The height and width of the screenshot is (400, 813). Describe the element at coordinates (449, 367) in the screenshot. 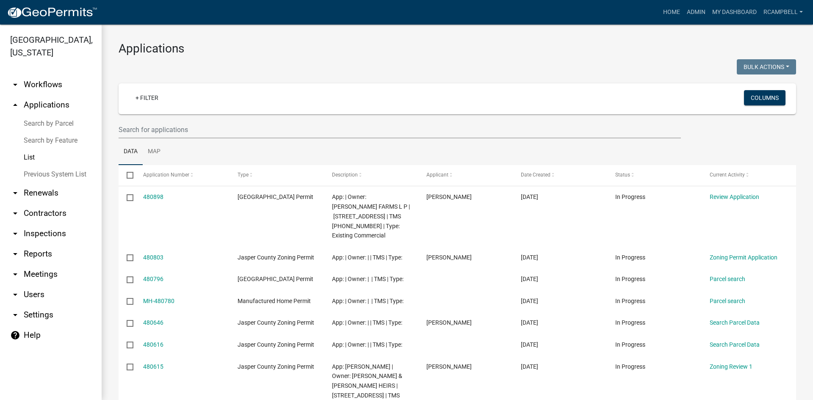

I see `span: Angla Bonaparte` at that location.